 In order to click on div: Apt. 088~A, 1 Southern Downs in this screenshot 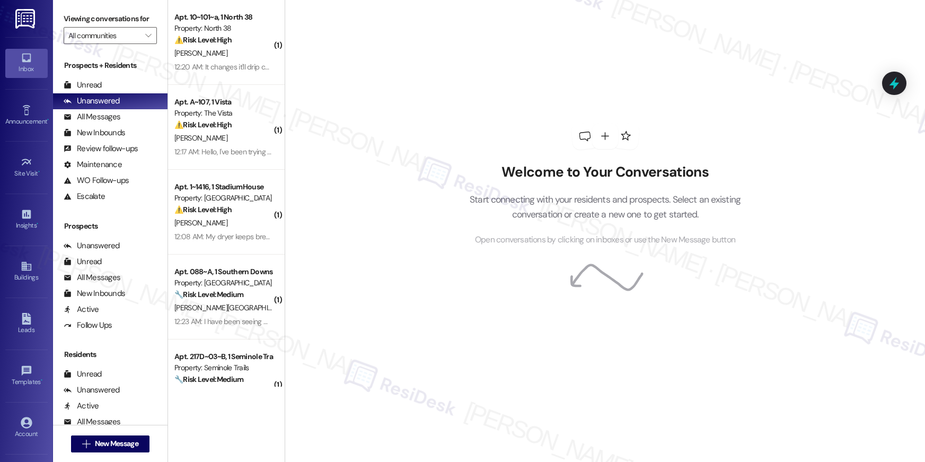, I will do `click(223, 271)`.